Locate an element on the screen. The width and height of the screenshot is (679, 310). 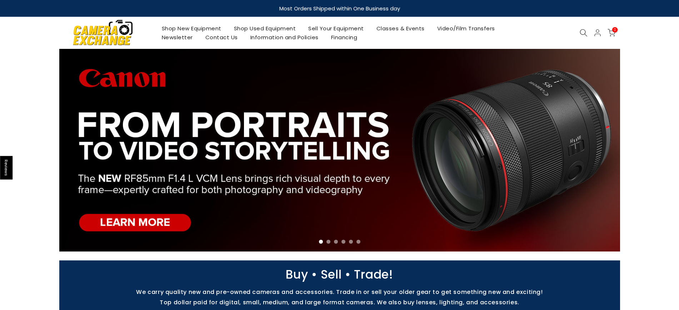
li: Page dot 5 is located at coordinates (351, 242).